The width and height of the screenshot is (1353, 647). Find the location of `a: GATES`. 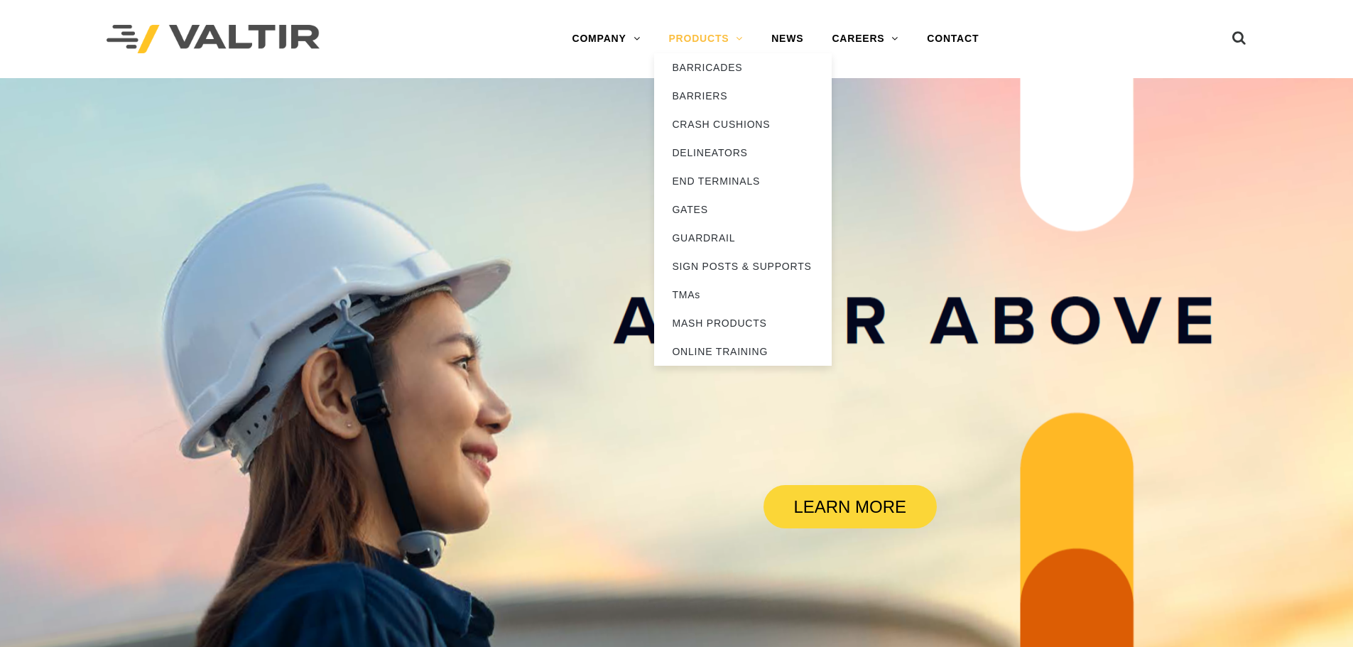

a: GATES is located at coordinates (743, 209).